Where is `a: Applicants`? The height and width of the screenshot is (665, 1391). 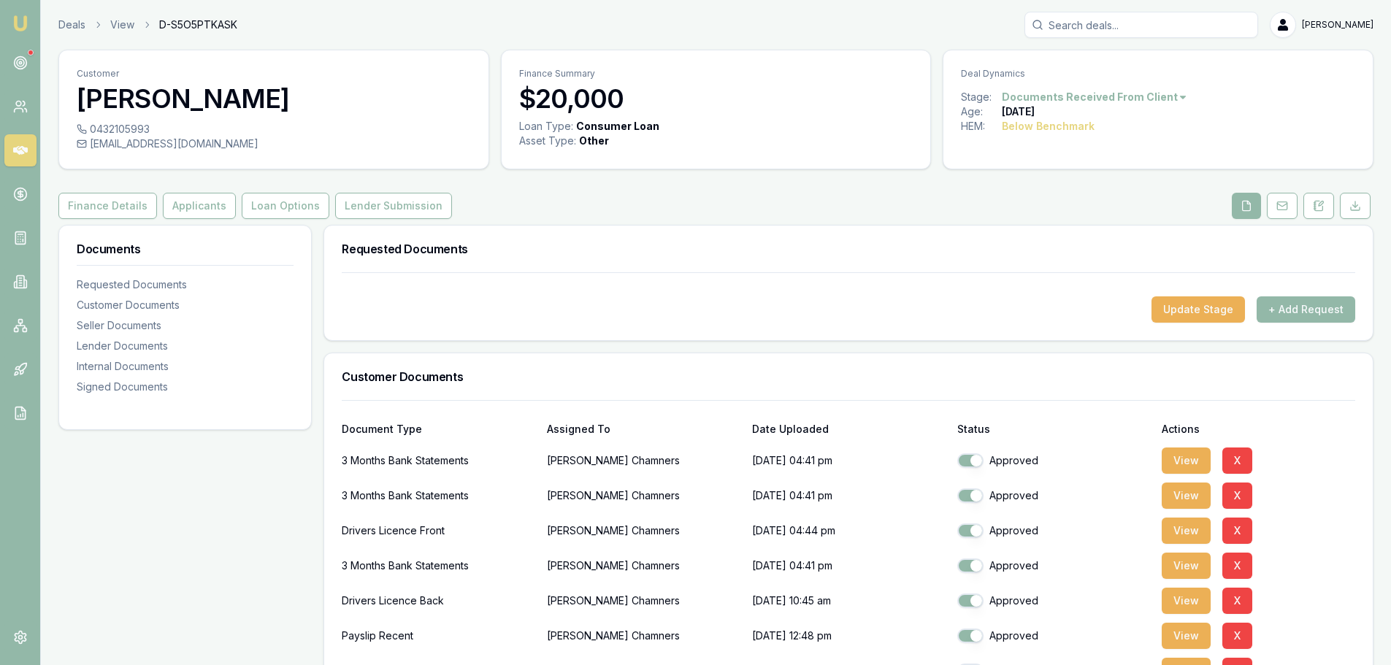
a: Applicants is located at coordinates (199, 206).